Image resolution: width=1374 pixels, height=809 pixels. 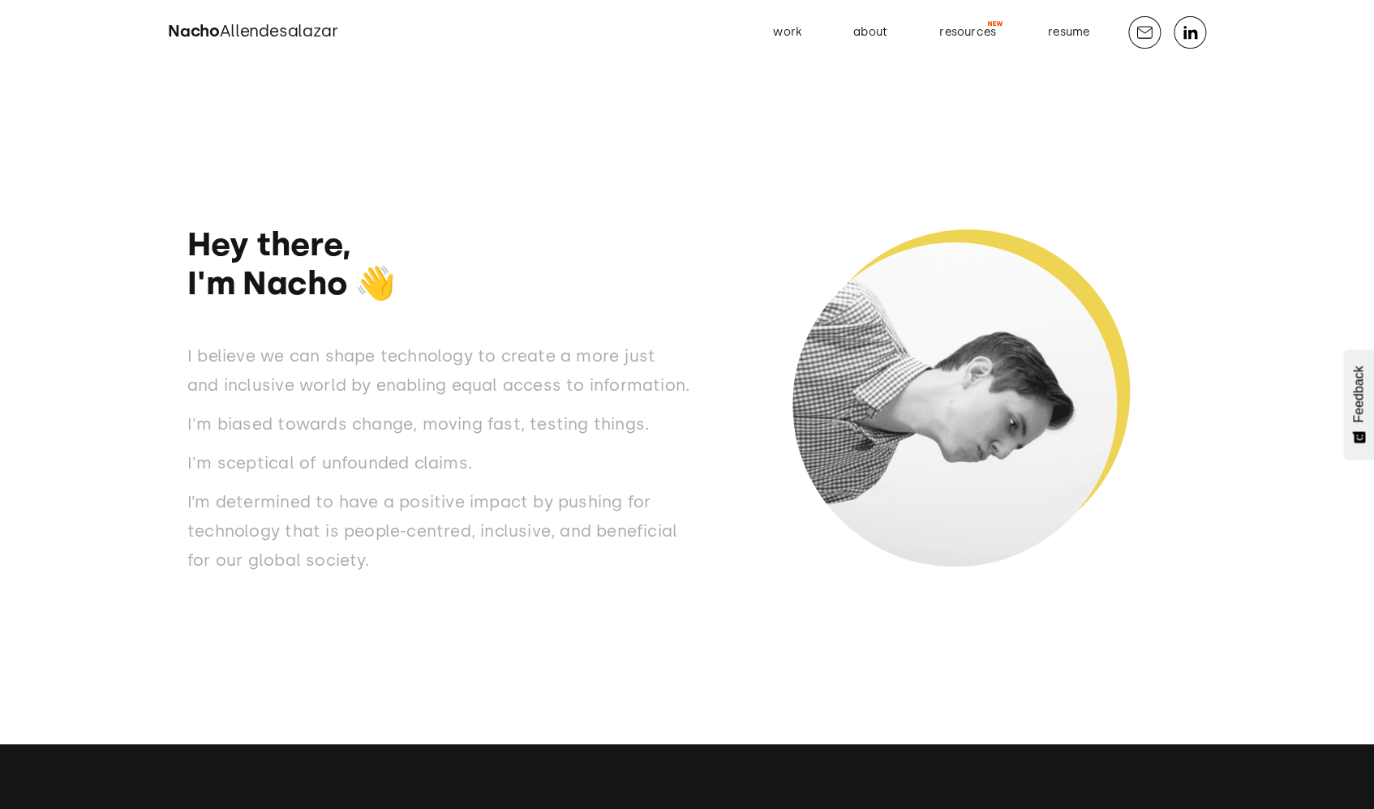 What do you see at coordinates (439, 424) in the screenshot?
I see `p: I'm biased towards change, moving fast, testing things.` at bounding box center [439, 424].